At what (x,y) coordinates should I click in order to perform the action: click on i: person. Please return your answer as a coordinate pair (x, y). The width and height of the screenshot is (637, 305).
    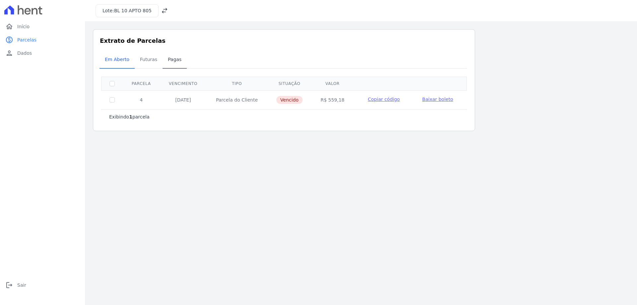
    Looking at the image, I should click on (9, 53).